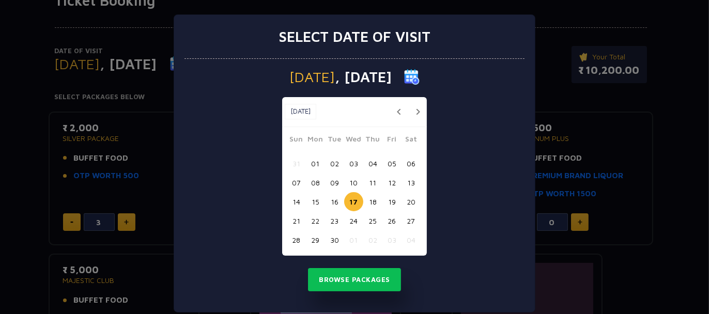 The height and width of the screenshot is (314, 709). I want to click on h3: Select date of visit, so click(355, 37).